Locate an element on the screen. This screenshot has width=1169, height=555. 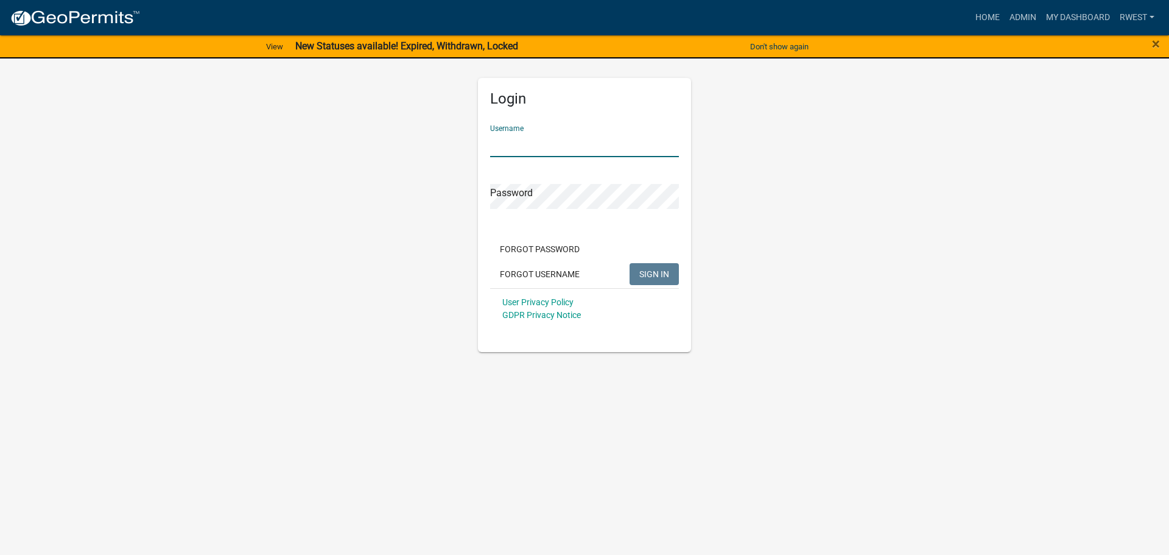
h5: Login is located at coordinates (585, 99).